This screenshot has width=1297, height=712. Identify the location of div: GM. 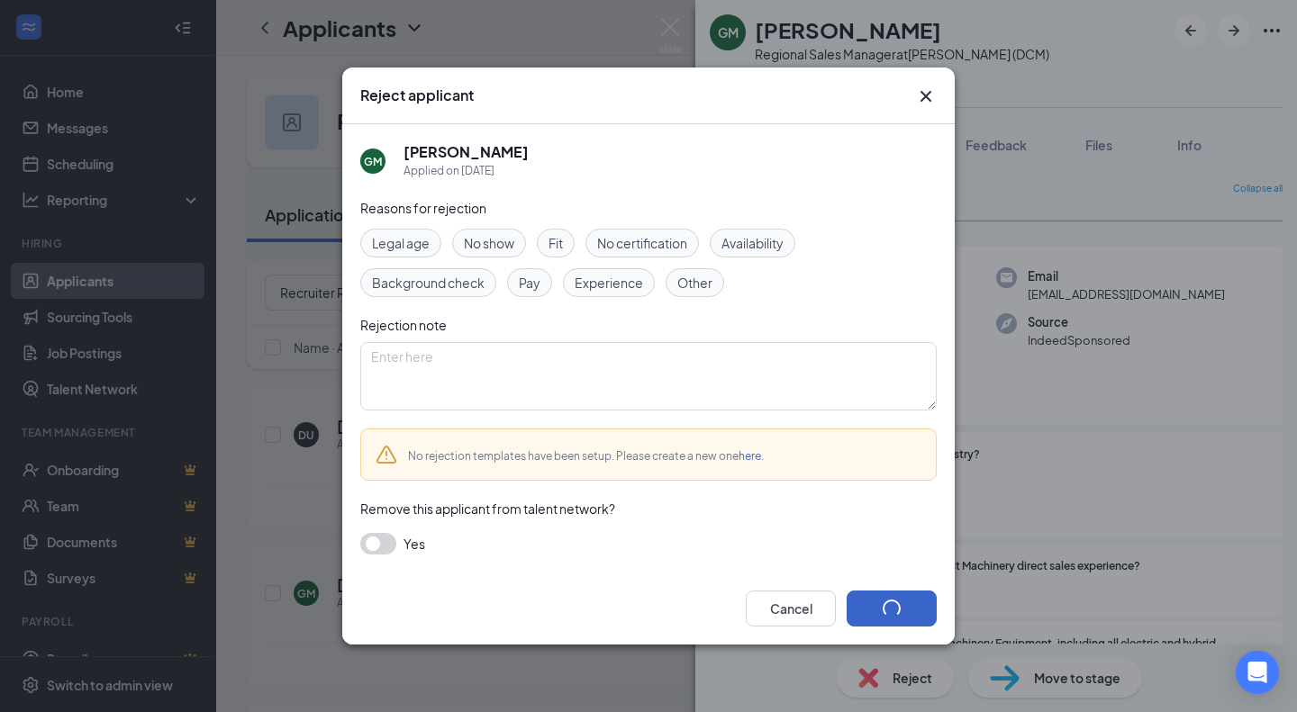
(373, 161).